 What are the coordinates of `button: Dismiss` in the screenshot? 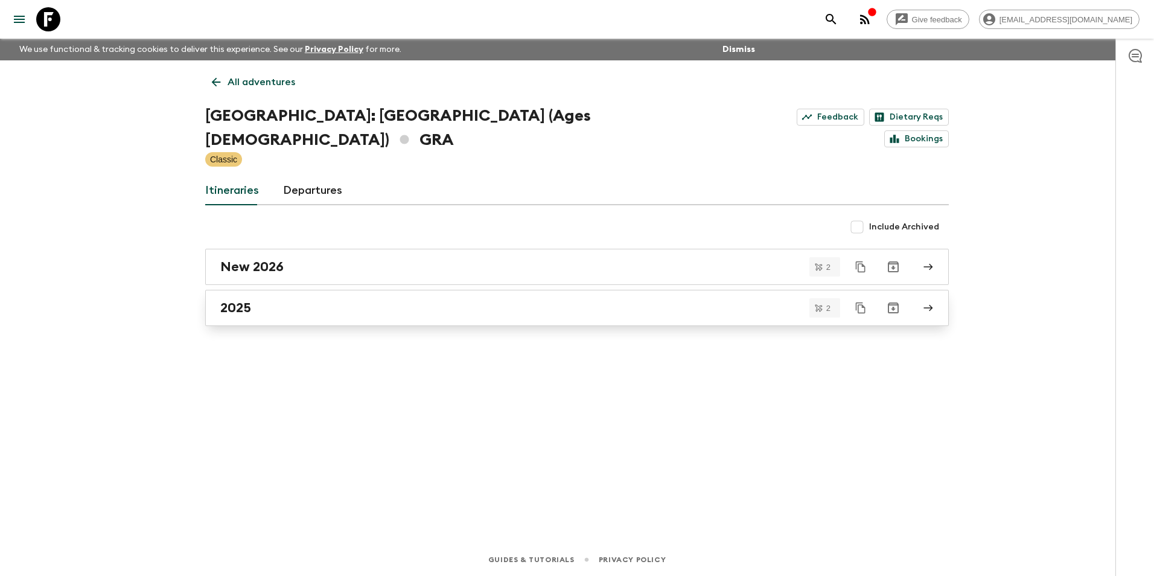 It's located at (739, 49).